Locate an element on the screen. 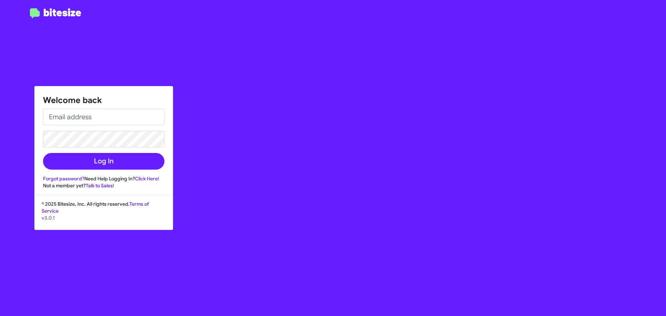 Image resolution: width=666 pixels, height=316 pixels. a: Forgot password? is located at coordinates (63, 179).